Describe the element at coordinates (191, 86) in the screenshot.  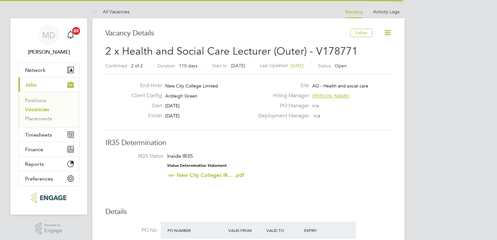
I see `span: New City College Limited` at that location.